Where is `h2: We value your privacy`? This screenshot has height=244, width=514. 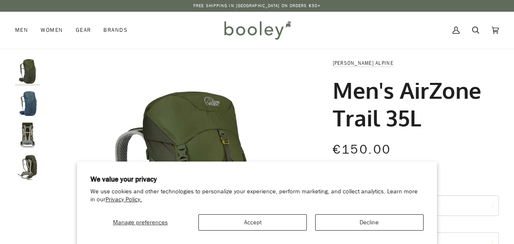
h2: We value your privacy is located at coordinates (257, 180).